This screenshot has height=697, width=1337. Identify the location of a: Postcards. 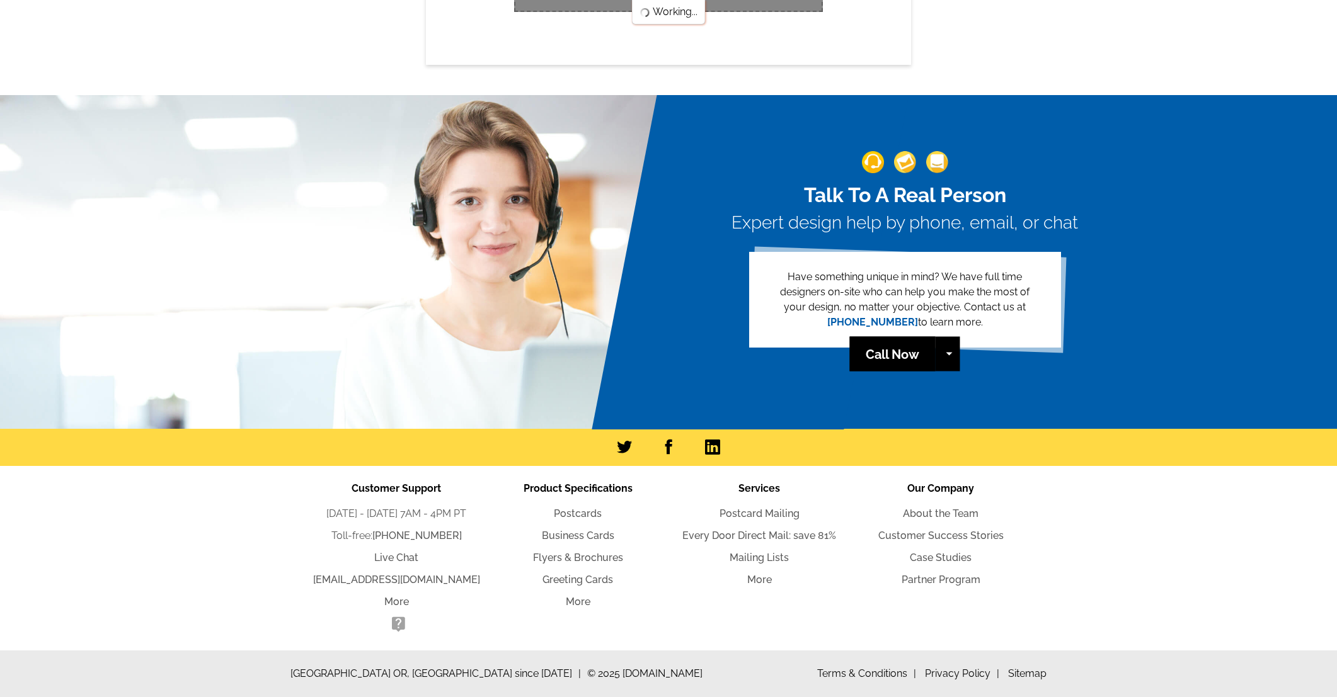
(578, 513).